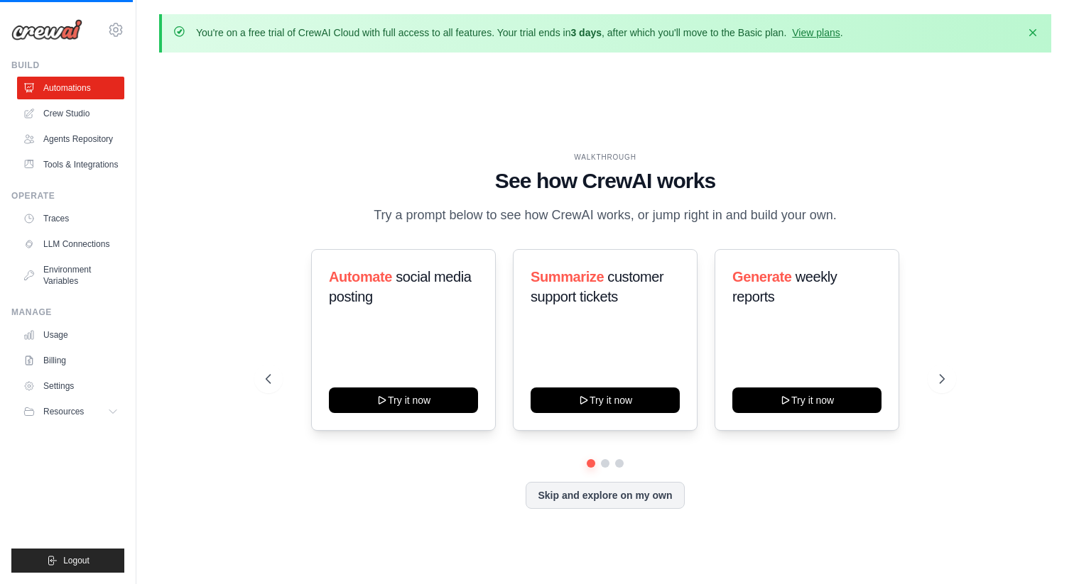 This screenshot has height=584, width=1074. I want to click on span: Generate, so click(762, 277).